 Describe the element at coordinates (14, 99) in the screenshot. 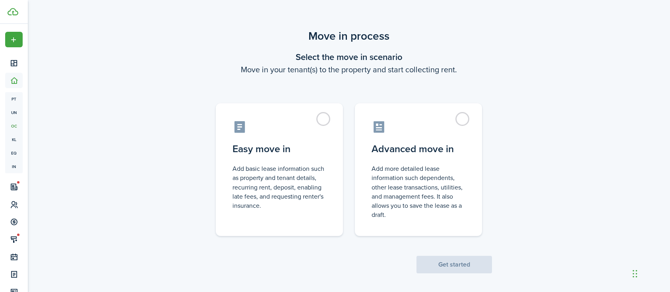

I see `a: pt` at that location.